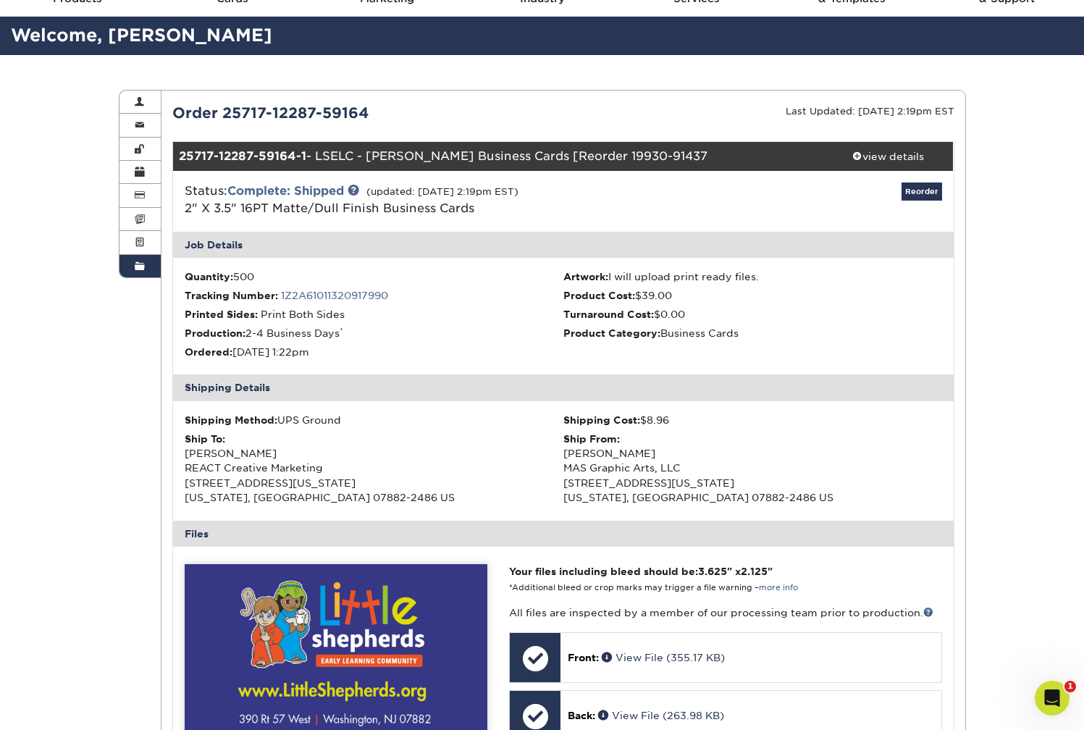 The image size is (1084, 730). Describe the element at coordinates (753, 333) in the screenshot. I see `li: Business Cards` at that location.